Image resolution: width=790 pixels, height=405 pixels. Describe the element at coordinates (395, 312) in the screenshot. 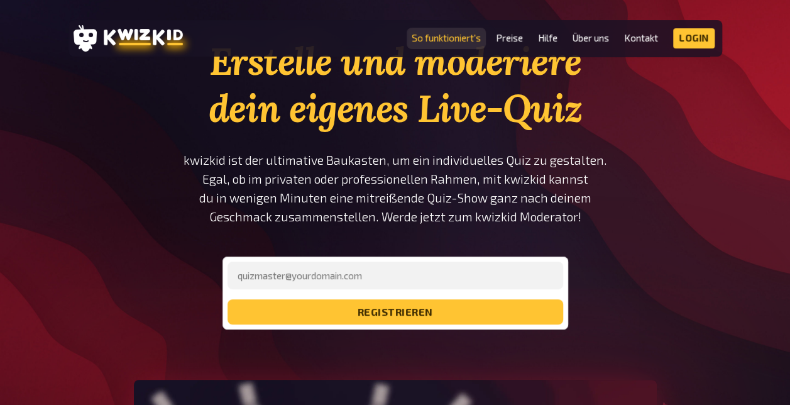

I see `button: registrieren` at that location.